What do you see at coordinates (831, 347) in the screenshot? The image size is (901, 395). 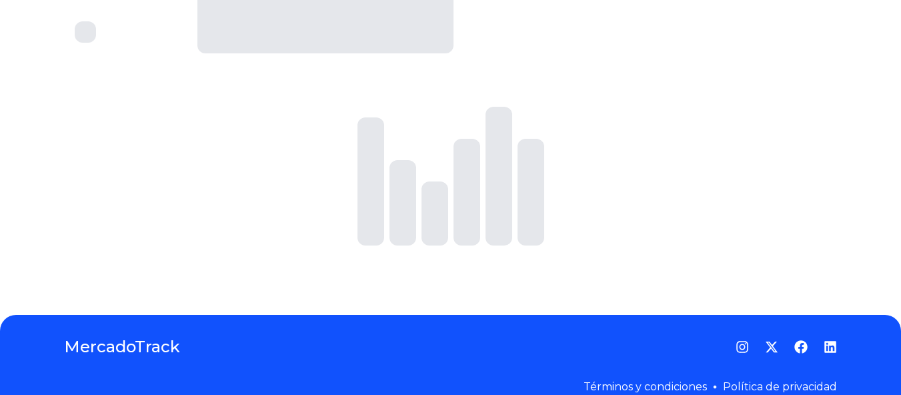 I see `a: LinkedIn` at bounding box center [831, 347].